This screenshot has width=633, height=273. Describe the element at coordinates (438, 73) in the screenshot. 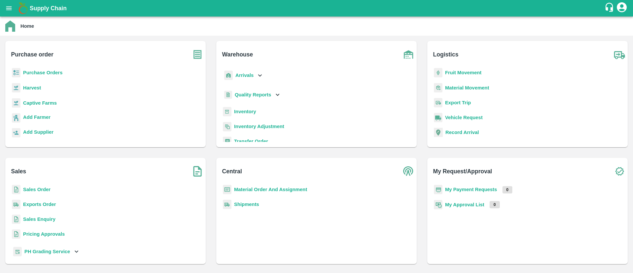

I see `img: fruit` at that location.